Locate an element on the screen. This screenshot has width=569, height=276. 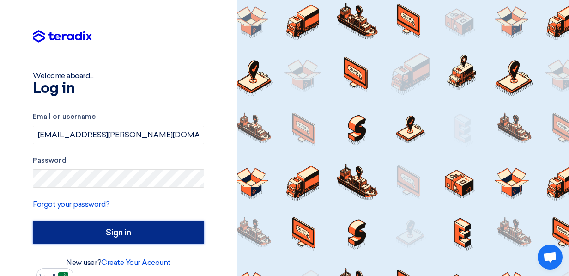
img: Teradix logo is located at coordinates (62, 36).